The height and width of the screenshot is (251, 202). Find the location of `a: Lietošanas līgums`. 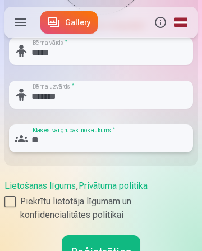

a: Lietošanas līgums is located at coordinates (40, 186).